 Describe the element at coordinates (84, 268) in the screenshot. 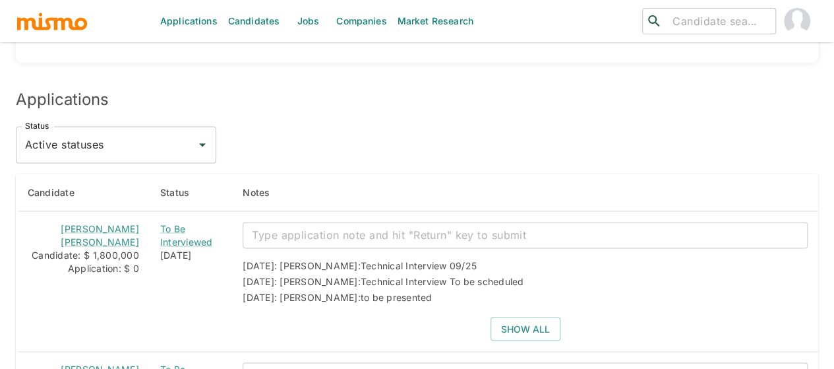

I see `div: Application: $ 0` at that location.